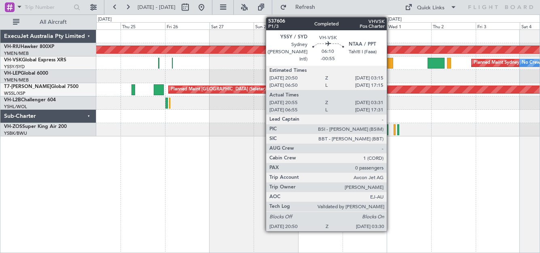 The image size is (540, 253). I want to click on div: Wed 24, so click(99, 26).